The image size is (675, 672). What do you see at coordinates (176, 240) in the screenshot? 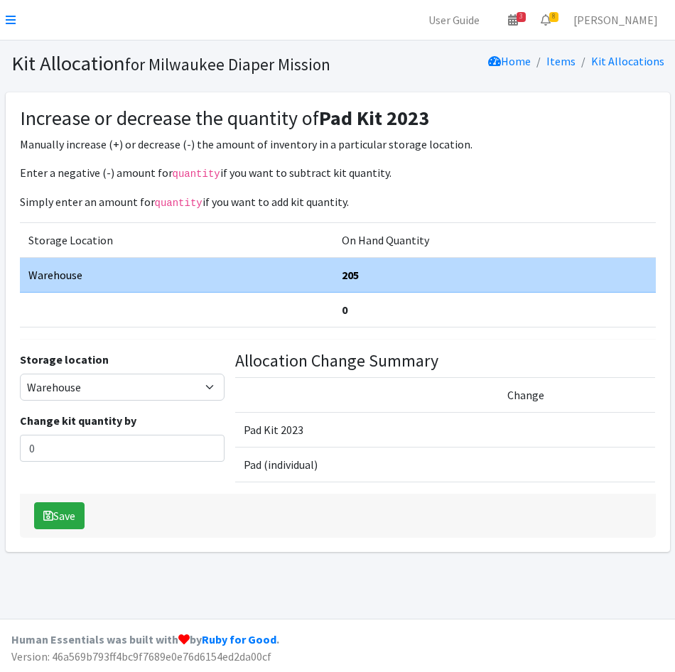
I see `td: Storage Location` at bounding box center [176, 240].